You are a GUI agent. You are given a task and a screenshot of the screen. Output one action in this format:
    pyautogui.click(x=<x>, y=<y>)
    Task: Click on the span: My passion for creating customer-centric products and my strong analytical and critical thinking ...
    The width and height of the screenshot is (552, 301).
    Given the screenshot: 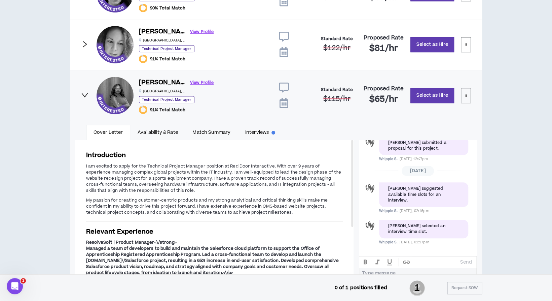 What is the action you would take?
    pyautogui.click(x=207, y=206)
    